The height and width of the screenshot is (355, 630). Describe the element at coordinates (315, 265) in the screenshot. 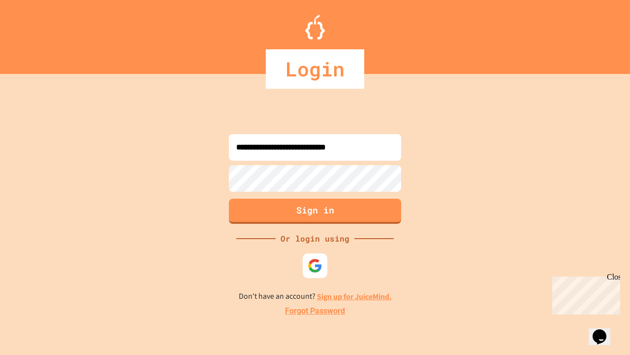

I see `img: google-icon.svg` at that location.